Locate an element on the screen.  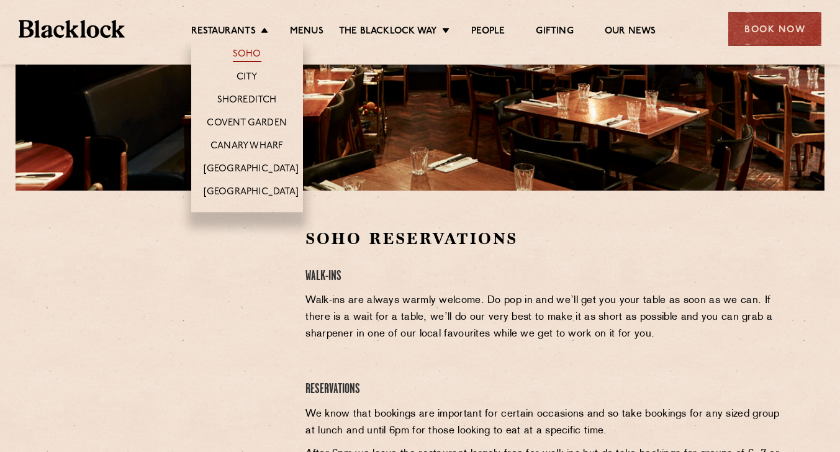
h4: Reservations is located at coordinates (543, 389).